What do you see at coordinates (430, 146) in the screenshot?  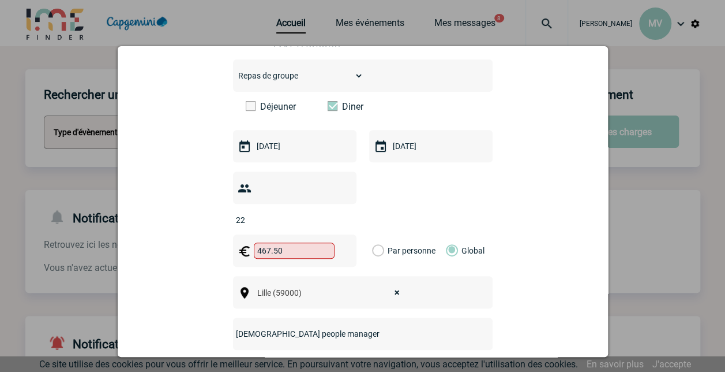 I see `input: Date de fin` at bounding box center [430, 146].